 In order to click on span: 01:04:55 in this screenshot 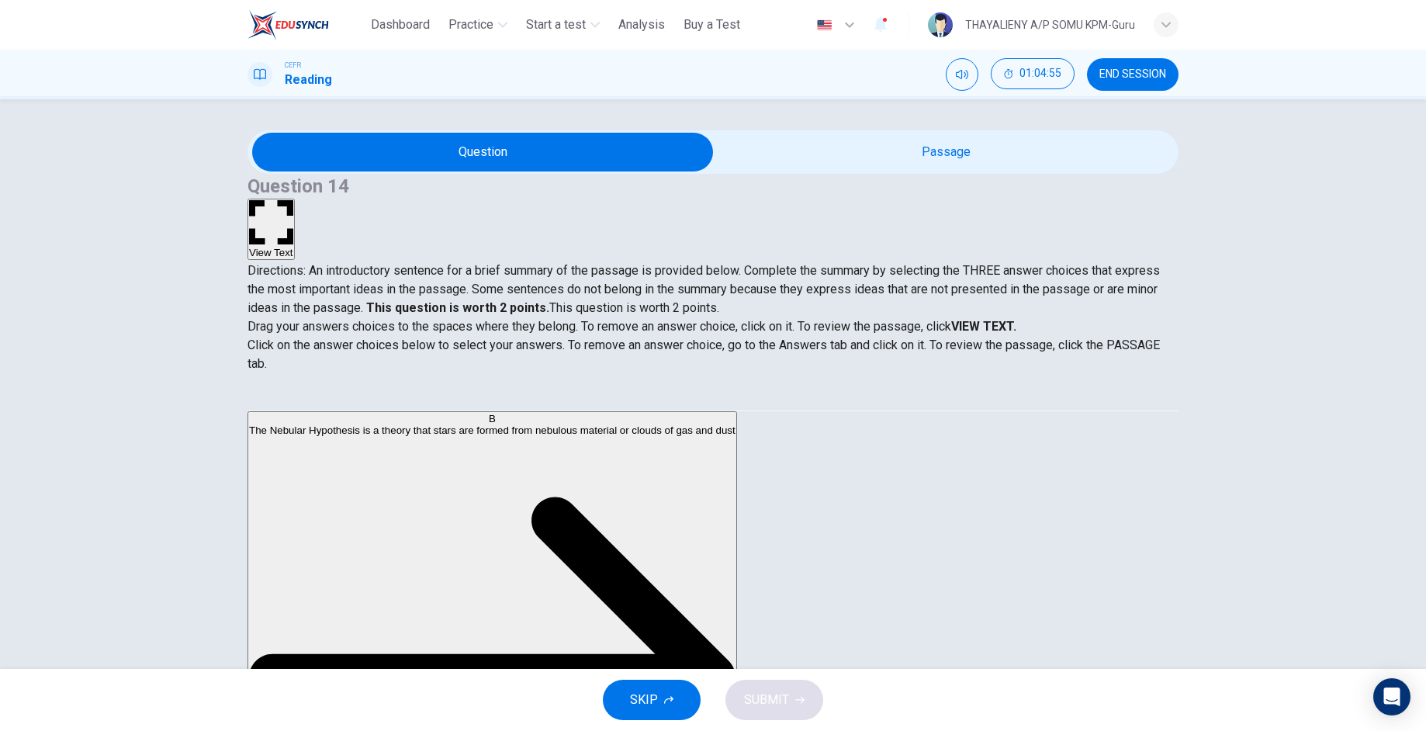, I will do `click(1040, 74)`.